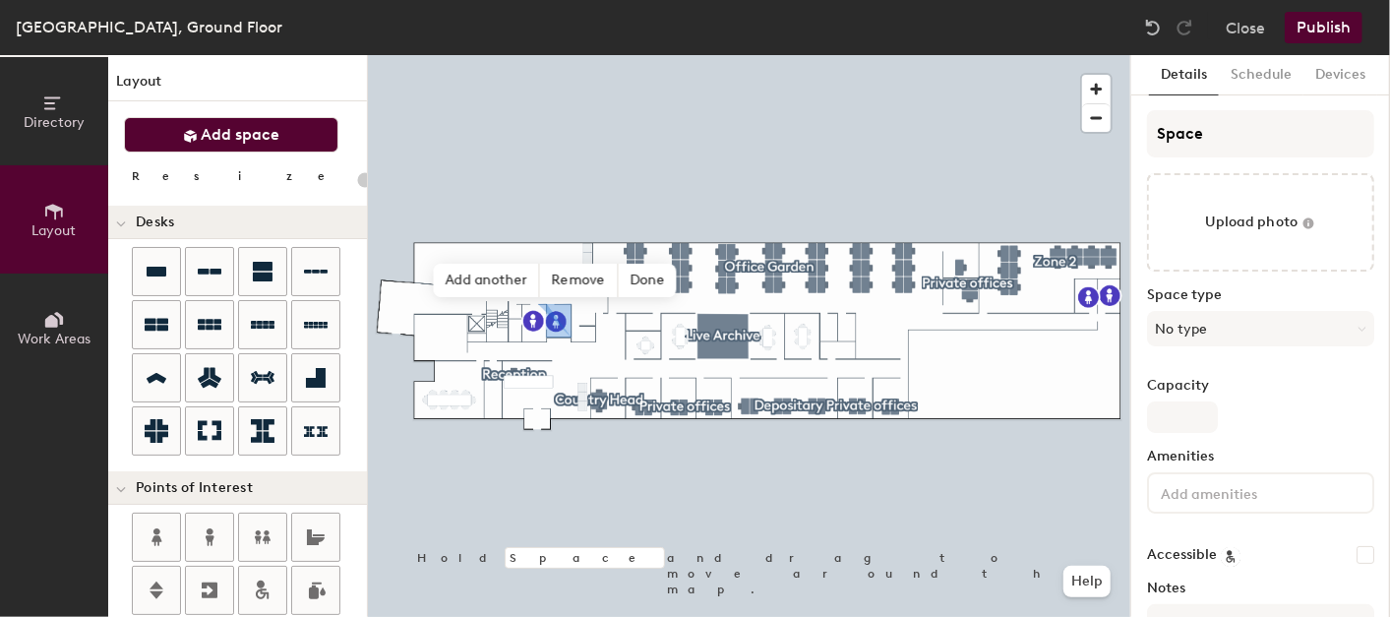  I want to click on span: Done, so click(646, 280).